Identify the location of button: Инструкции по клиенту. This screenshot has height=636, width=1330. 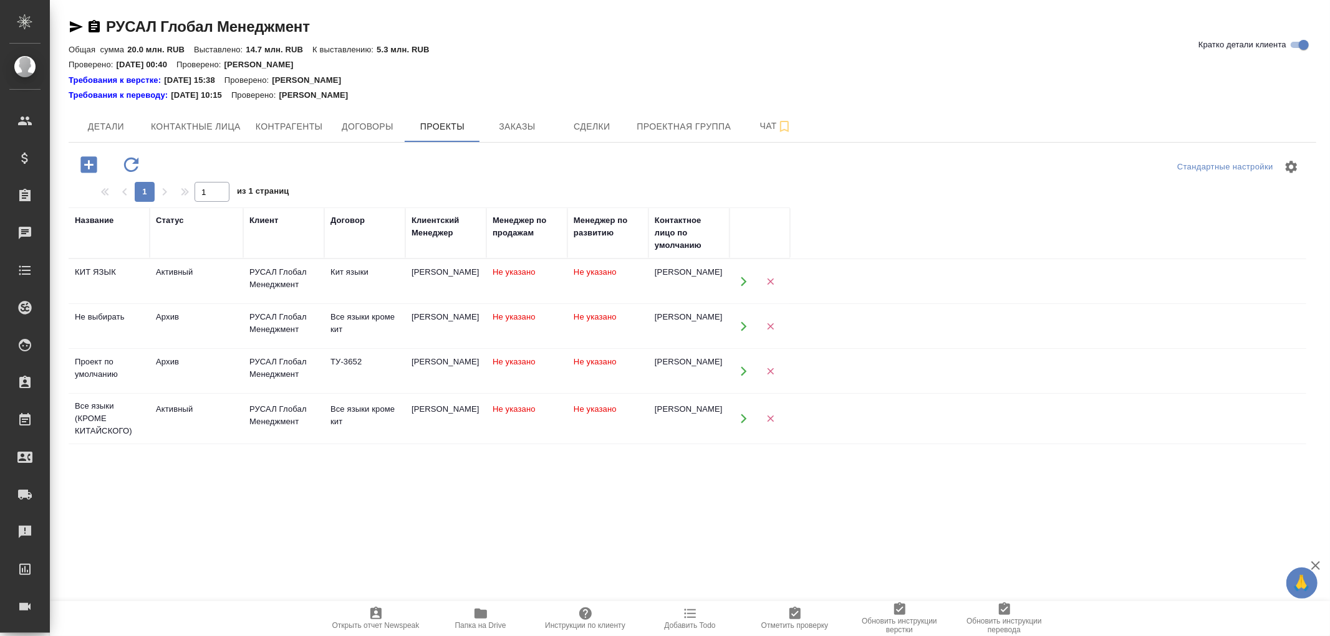
(585, 619).